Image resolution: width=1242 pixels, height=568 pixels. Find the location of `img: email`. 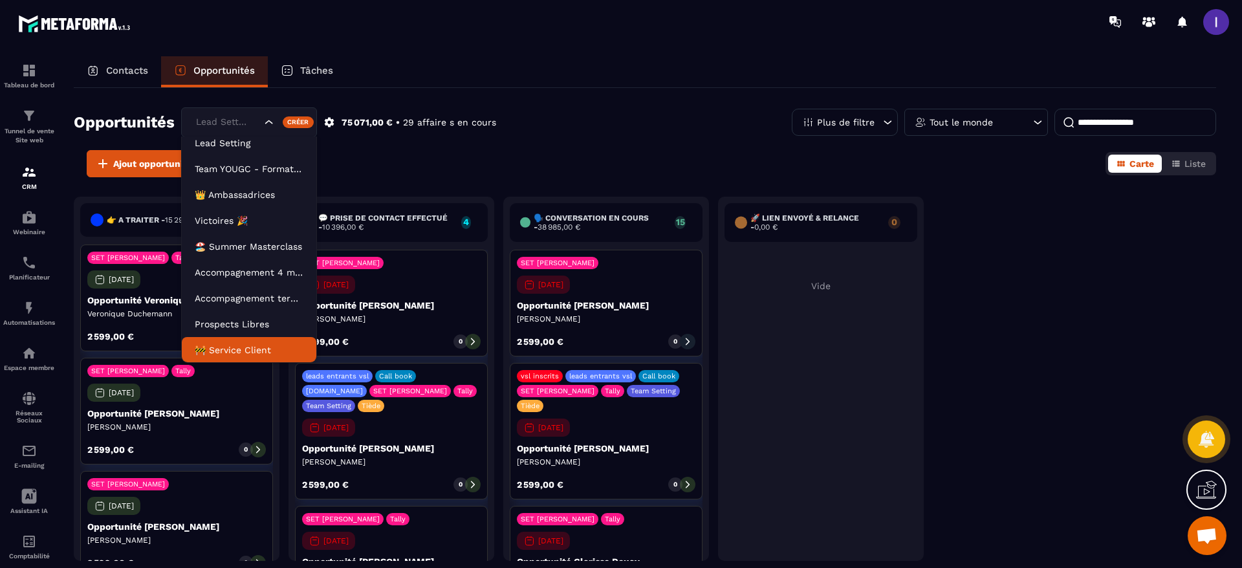

img: email is located at coordinates (29, 451).